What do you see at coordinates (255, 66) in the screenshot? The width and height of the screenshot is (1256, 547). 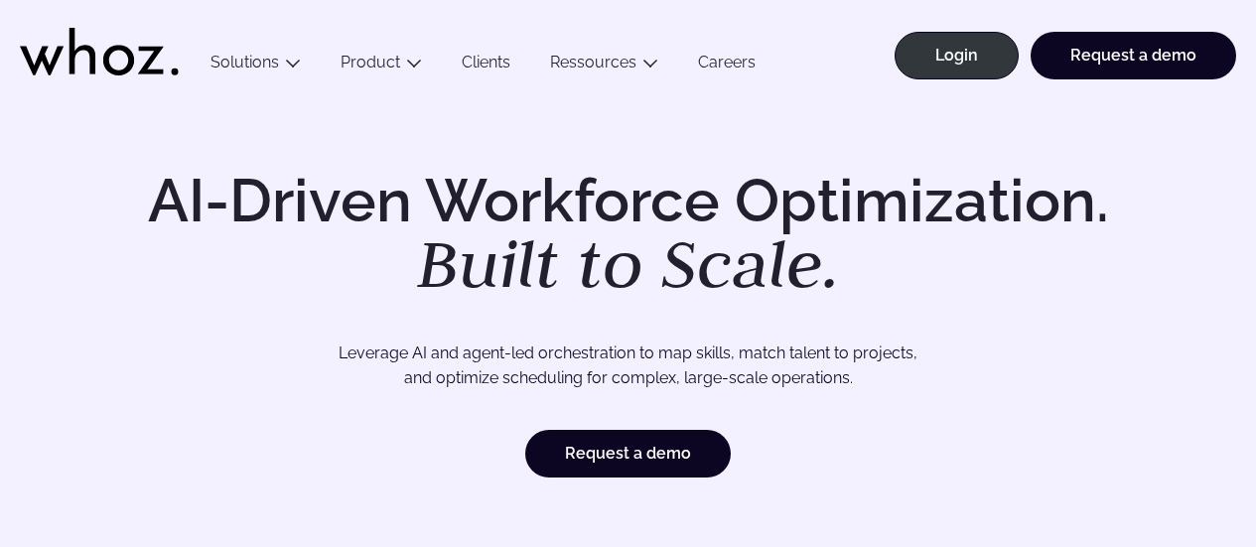 I see `button: Solutions` at bounding box center [255, 66].